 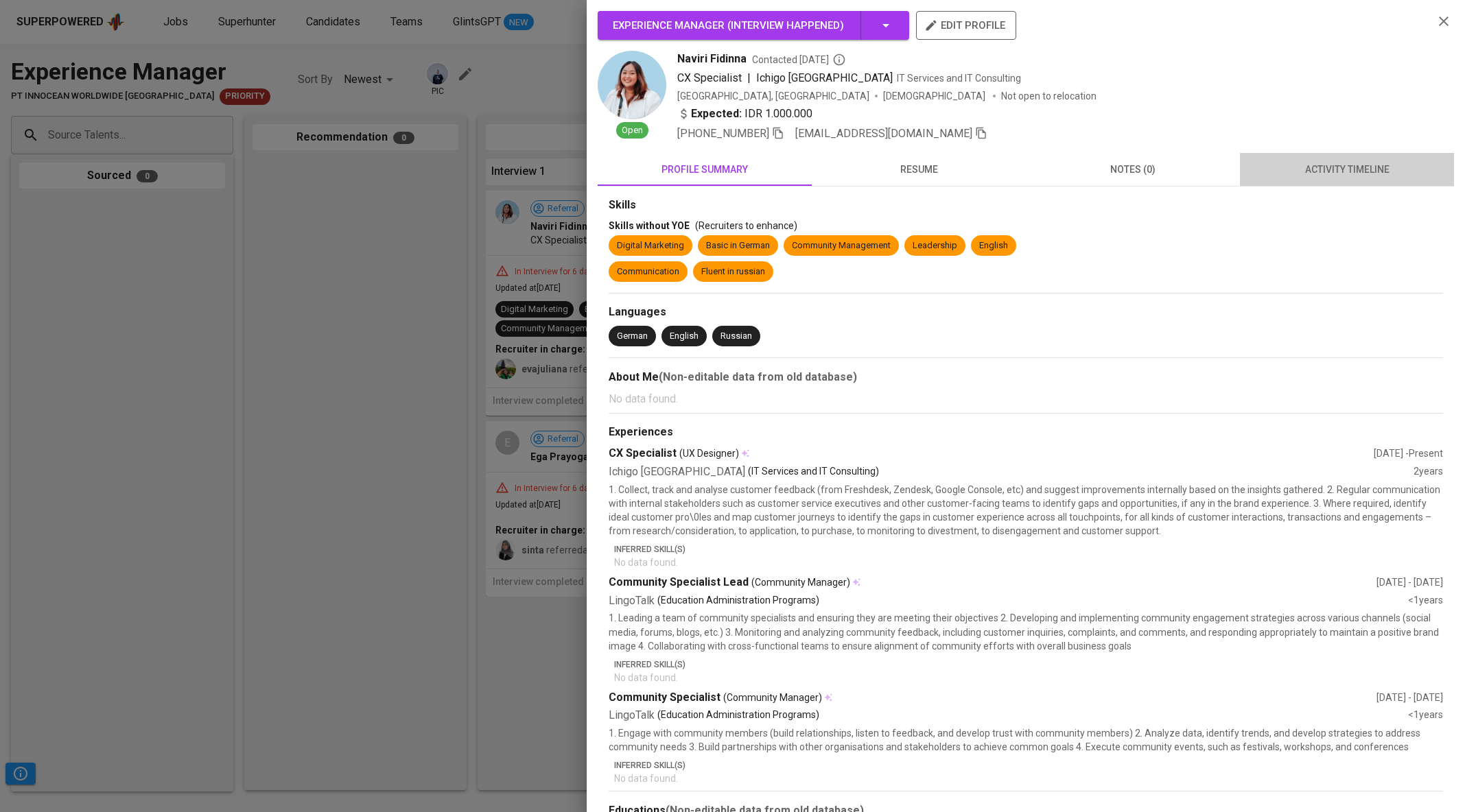 What do you see at coordinates (992, 698) in the screenshot?
I see `div: Community Specialist` at bounding box center [992, 698].